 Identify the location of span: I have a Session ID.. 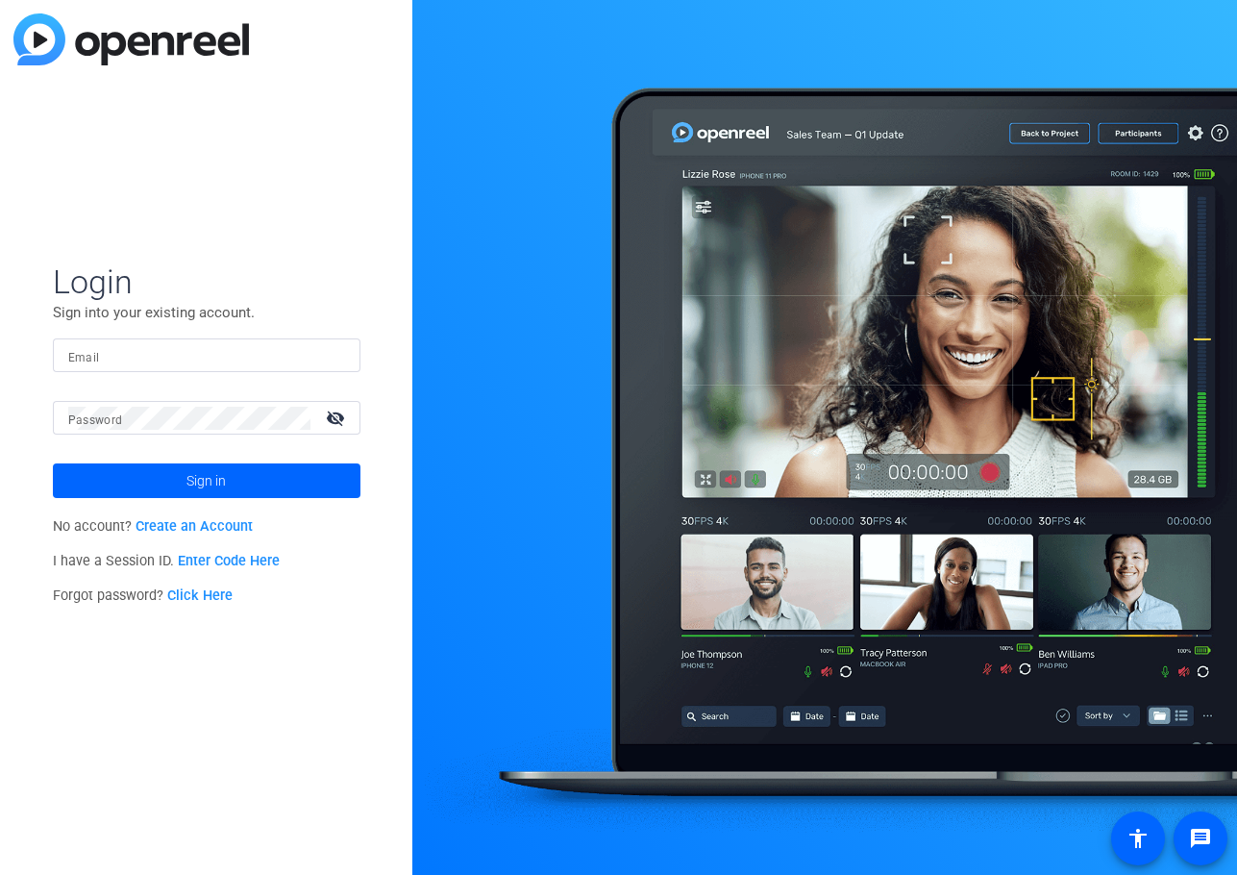
(166, 560).